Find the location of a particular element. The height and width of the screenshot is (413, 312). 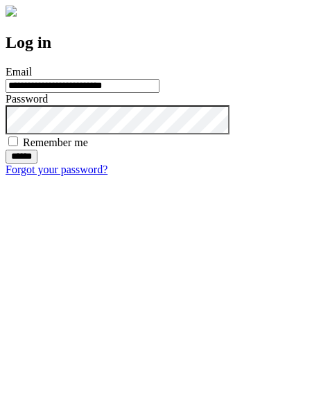

label: Remember me is located at coordinates (55, 142).